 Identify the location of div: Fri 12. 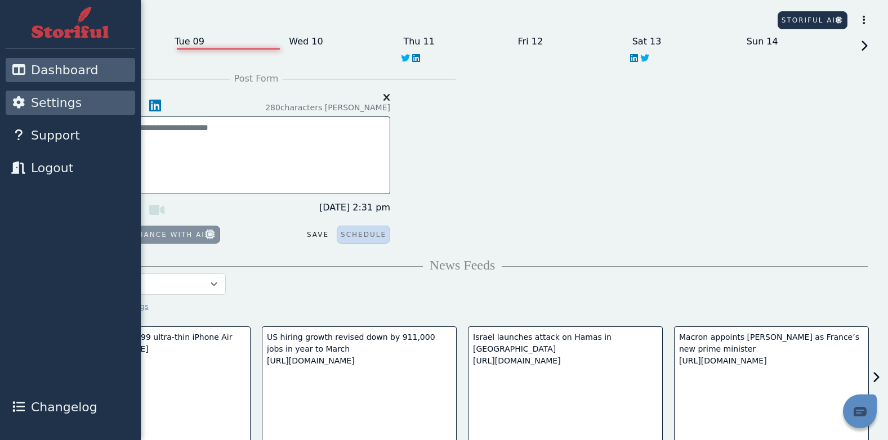
(572, 42).